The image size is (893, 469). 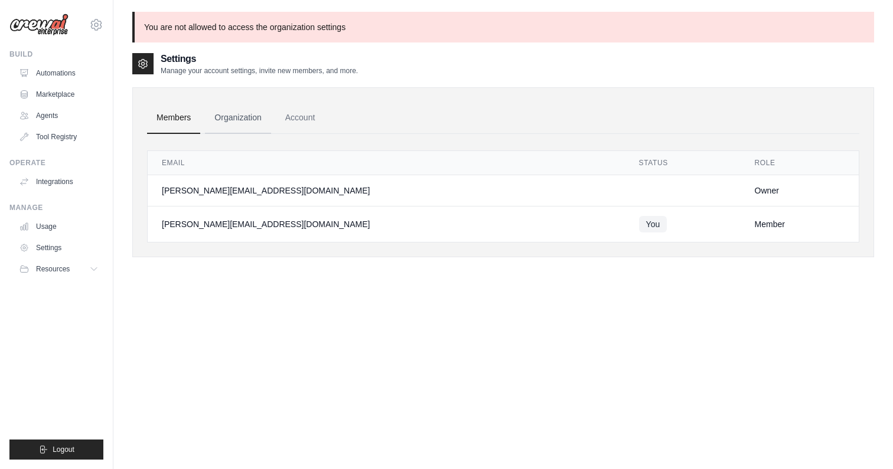 I want to click on a: Marketplace, so click(x=58, y=94).